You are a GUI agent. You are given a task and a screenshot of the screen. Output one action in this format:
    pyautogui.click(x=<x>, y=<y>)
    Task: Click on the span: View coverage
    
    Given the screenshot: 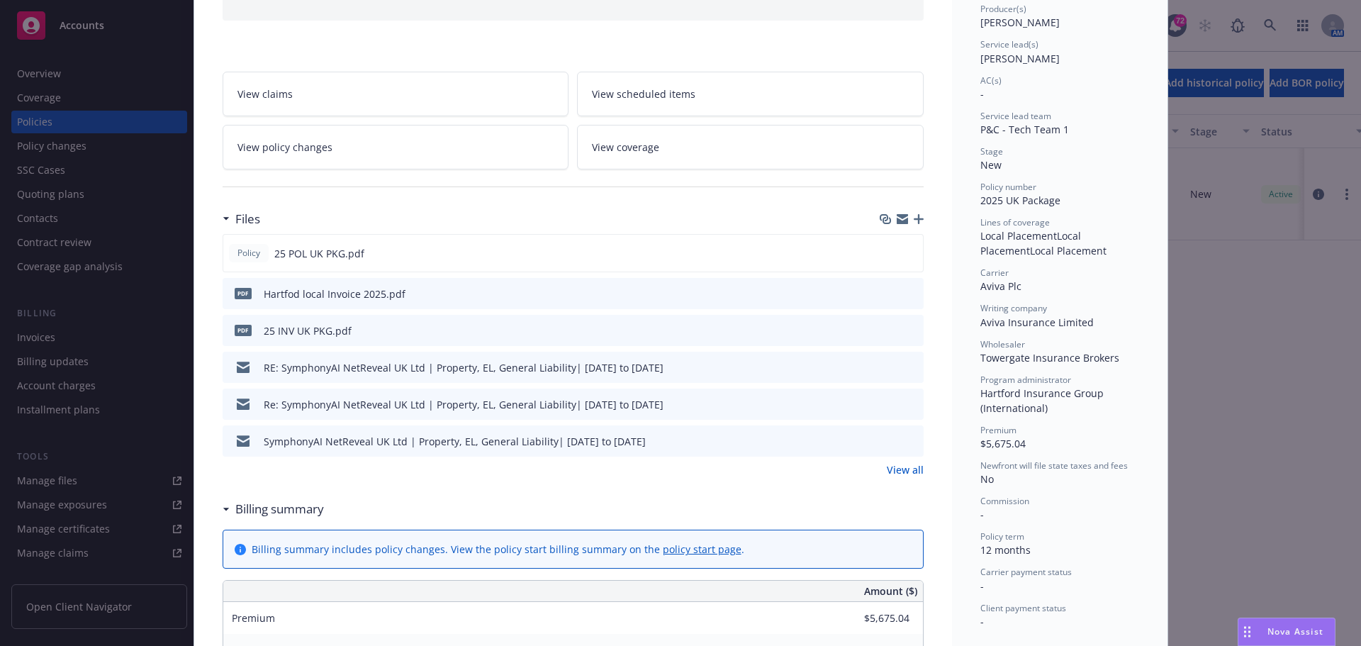 What is the action you would take?
    pyautogui.click(x=625, y=147)
    